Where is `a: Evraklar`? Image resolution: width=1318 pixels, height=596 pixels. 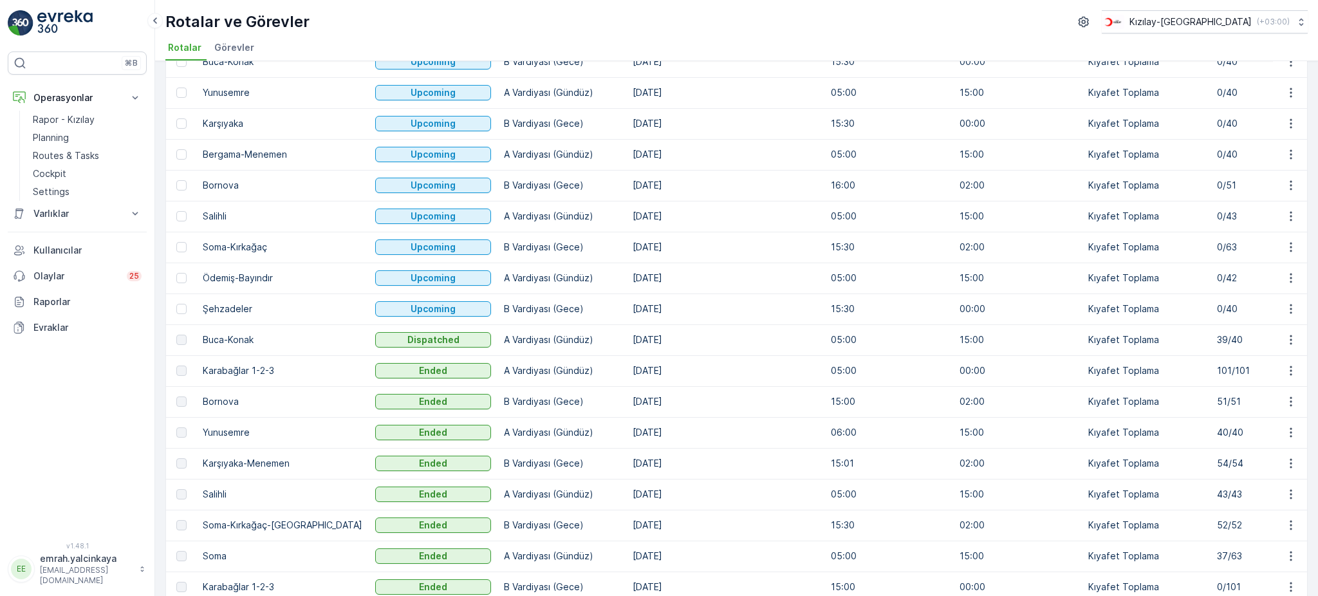 a: Evraklar is located at coordinates (77, 327).